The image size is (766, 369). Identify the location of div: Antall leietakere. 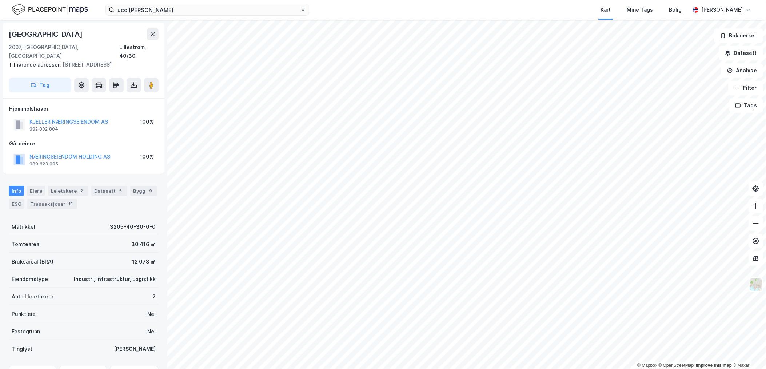
(32, 297).